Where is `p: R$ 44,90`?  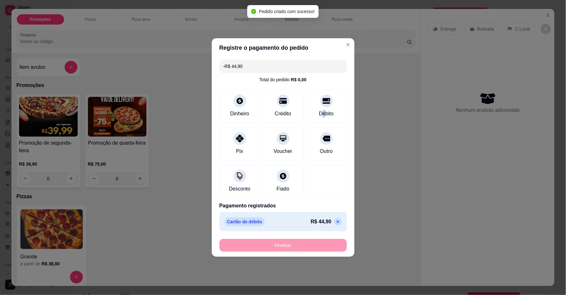
p: R$ 44,90 is located at coordinates (321, 222).